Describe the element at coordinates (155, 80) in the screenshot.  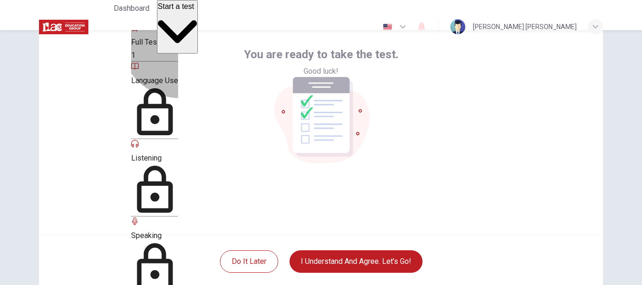
I see `span: Language Use` at that location.